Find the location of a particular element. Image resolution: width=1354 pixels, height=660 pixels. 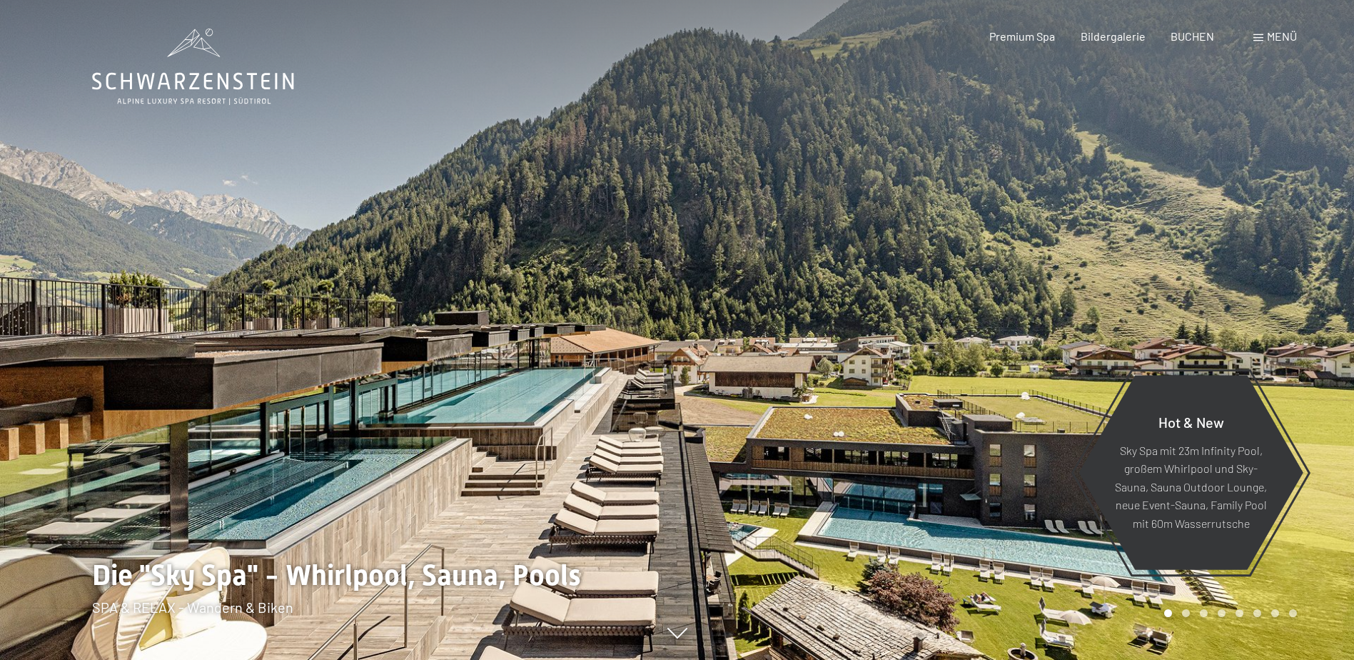

span: Bildergalerie is located at coordinates (1113, 36).